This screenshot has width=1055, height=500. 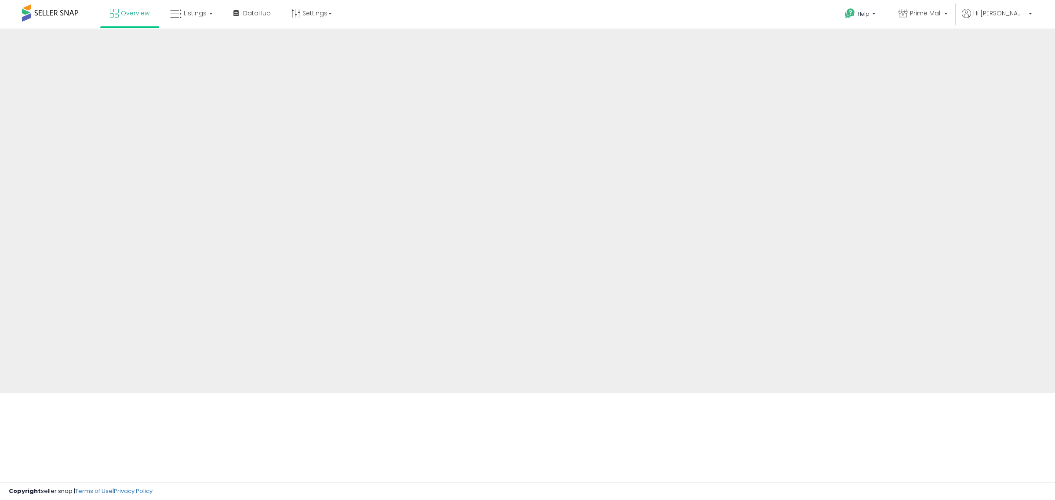 What do you see at coordinates (135, 13) in the screenshot?
I see `span: Overview` at bounding box center [135, 13].